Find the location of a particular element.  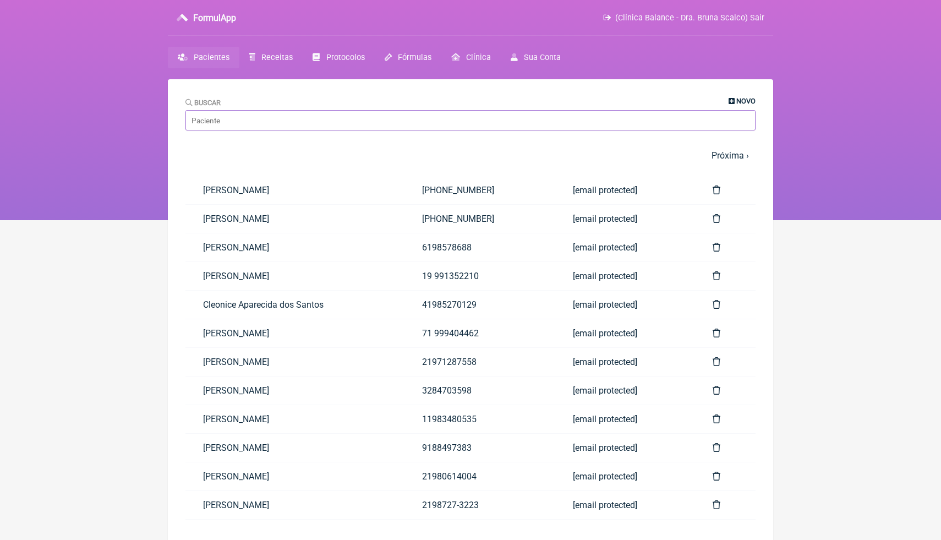

span: Clínica is located at coordinates (478, 57).